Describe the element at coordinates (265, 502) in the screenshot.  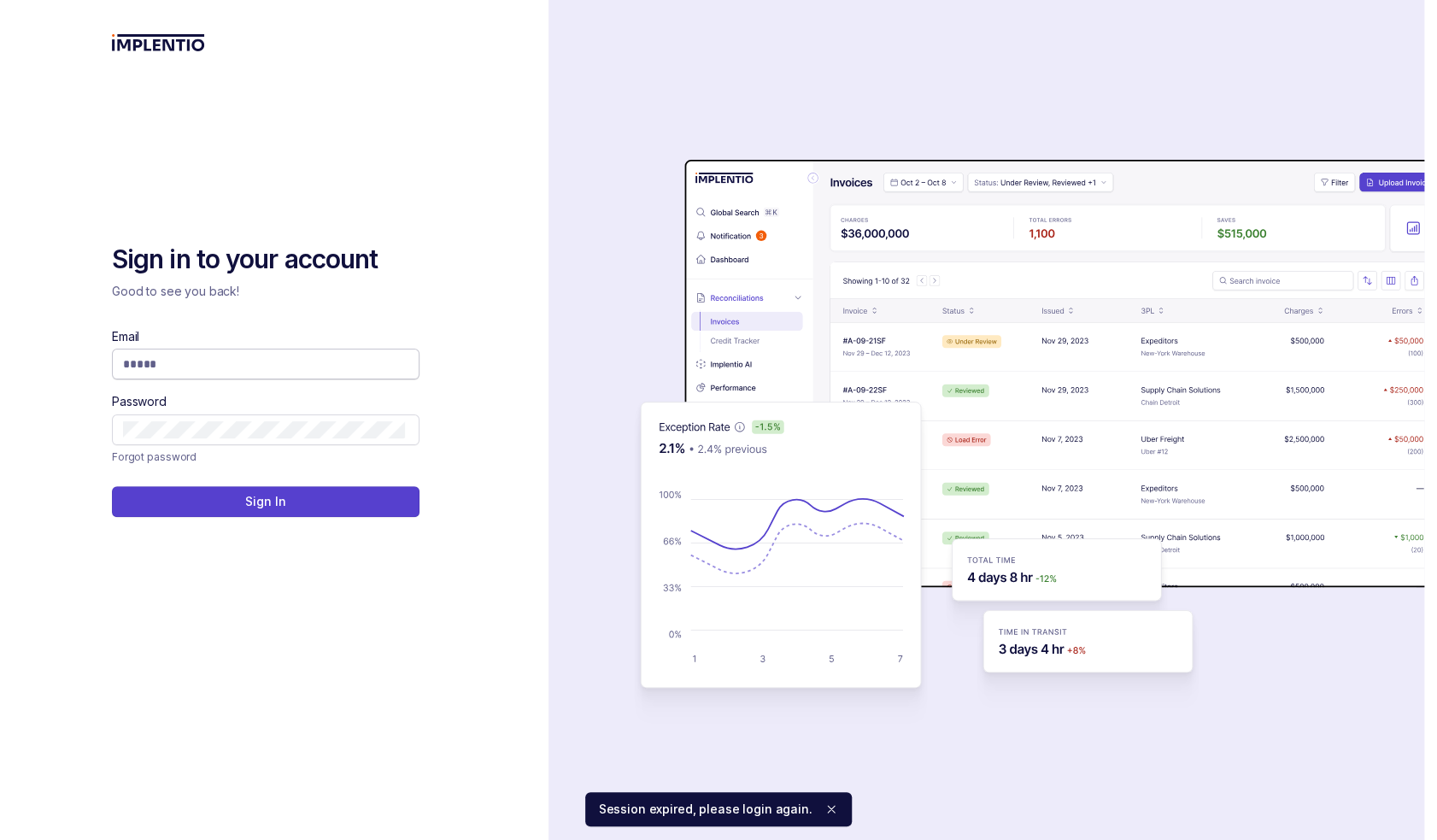
I see `p: Sign In` at that location.